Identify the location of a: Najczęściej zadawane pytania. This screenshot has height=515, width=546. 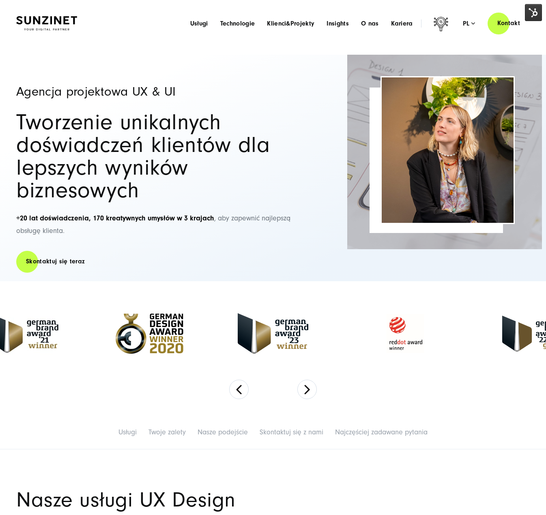
(381, 432).